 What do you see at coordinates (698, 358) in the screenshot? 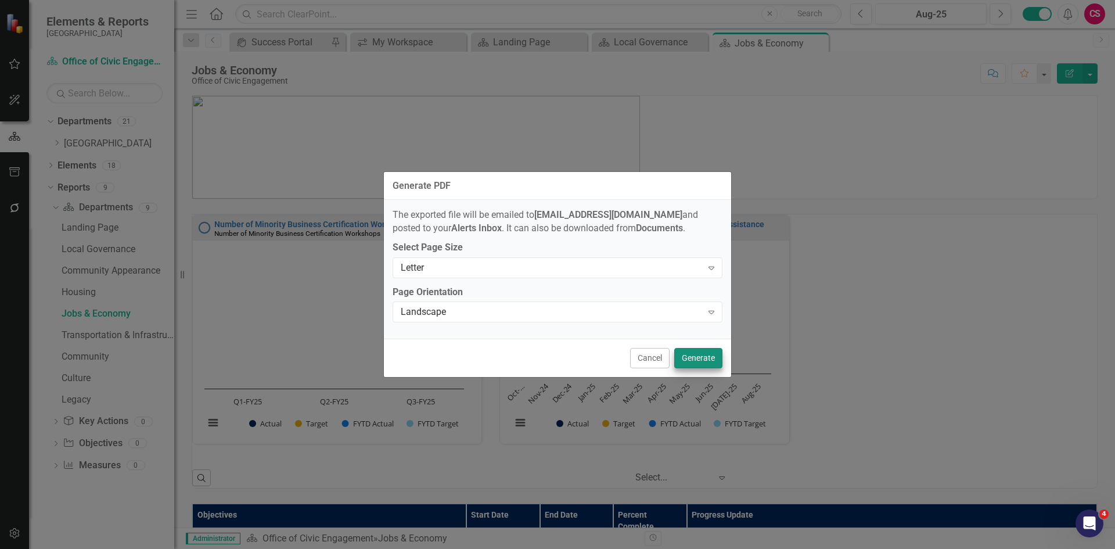
I see `button: Generate` at bounding box center [698, 358].